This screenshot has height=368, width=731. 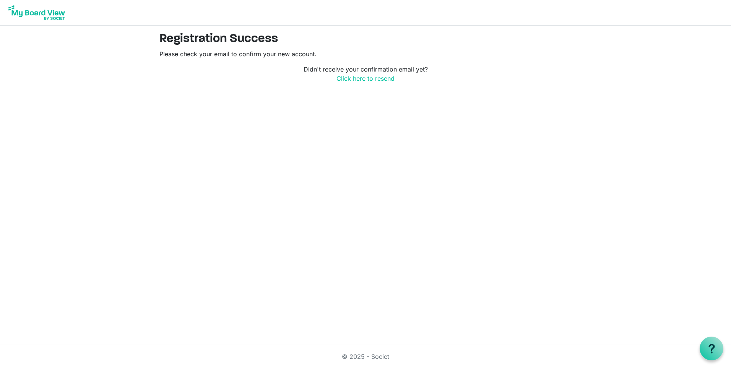 I want to click on p: Please check your email to confirm your new account., so click(x=366, y=54).